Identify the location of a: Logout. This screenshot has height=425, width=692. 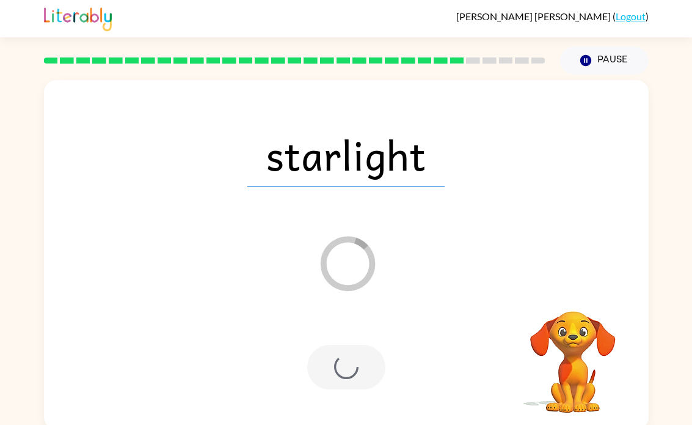
(631, 16).